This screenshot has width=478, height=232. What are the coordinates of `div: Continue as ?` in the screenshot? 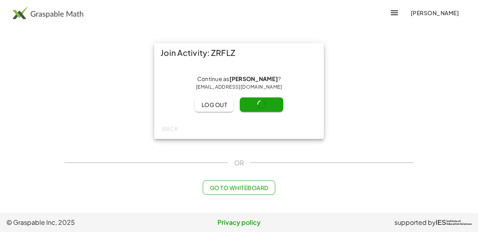 It's located at (239, 83).